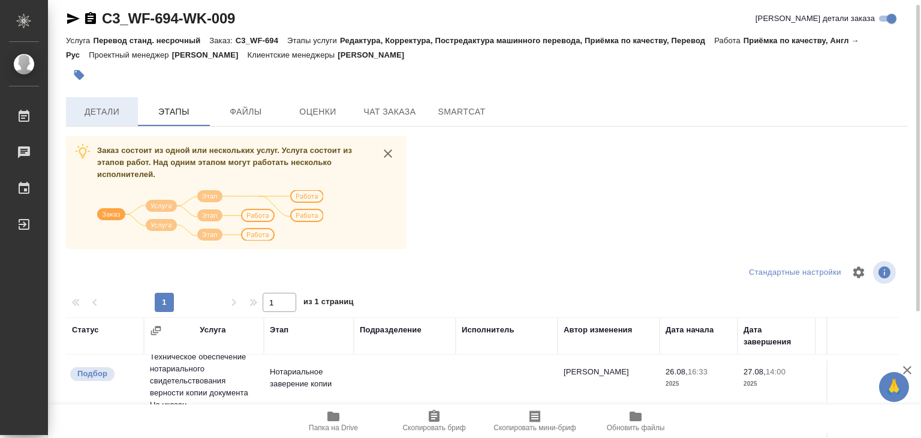 The height and width of the screenshot is (438, 921). I want to click on div: Статус, so click(85, 330).